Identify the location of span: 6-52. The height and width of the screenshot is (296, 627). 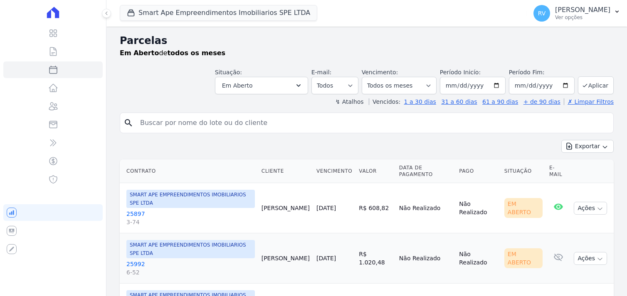
(190, 273).